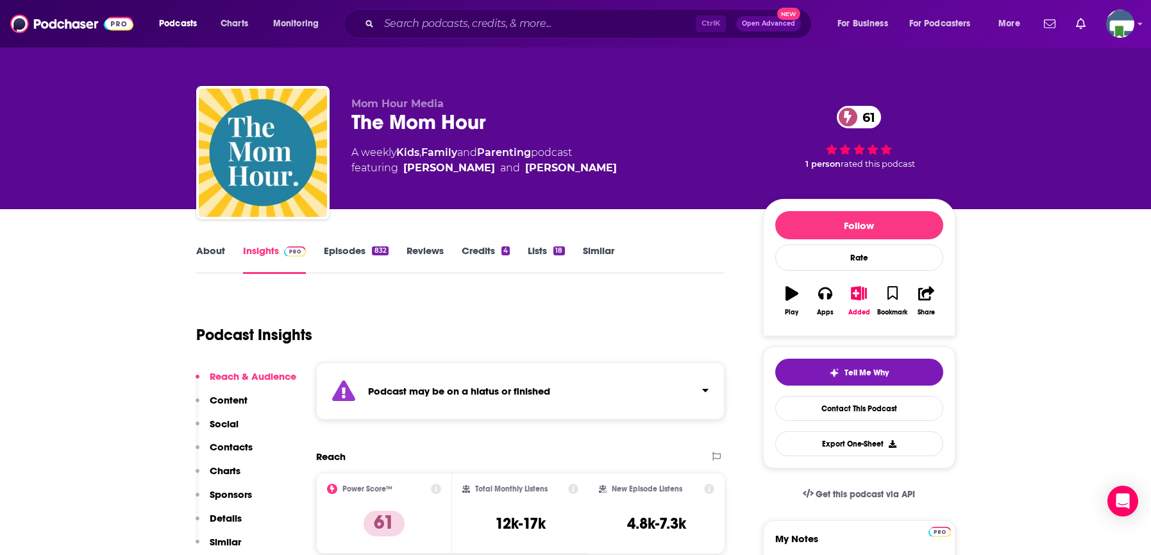 The image size is (1151, 555). What do you see at coordinates (224, 452) in the screenshot?
I see `button: Contacts` at bounding box center [224, 452].